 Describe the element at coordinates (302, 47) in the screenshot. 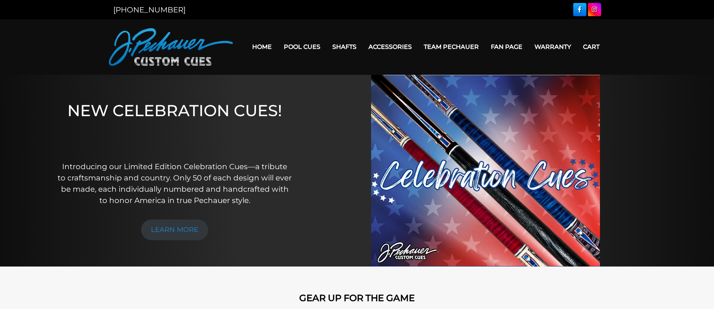

I see `a: Pool Cues` at that location.